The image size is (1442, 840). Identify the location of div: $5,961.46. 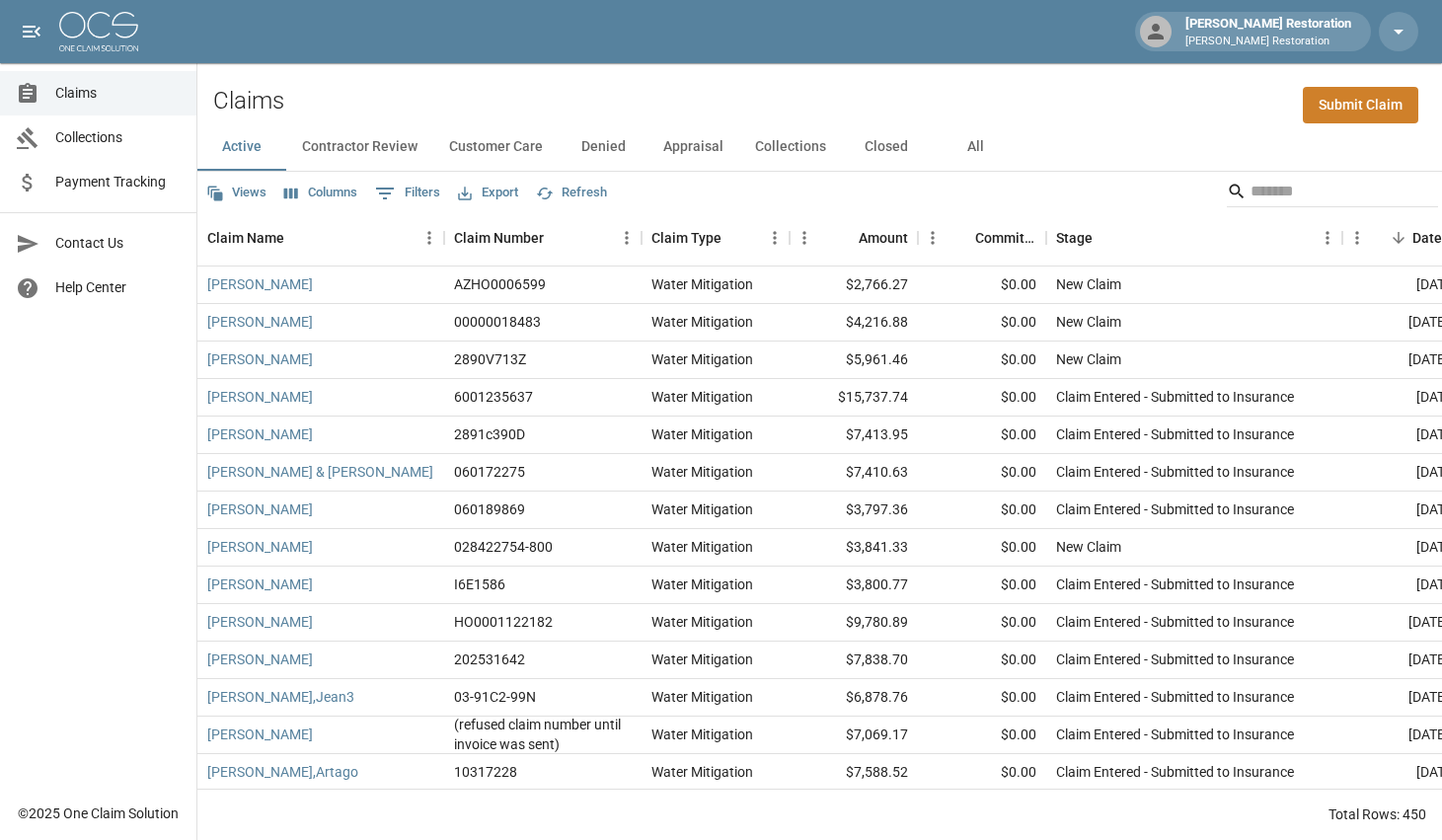
(854, 360).